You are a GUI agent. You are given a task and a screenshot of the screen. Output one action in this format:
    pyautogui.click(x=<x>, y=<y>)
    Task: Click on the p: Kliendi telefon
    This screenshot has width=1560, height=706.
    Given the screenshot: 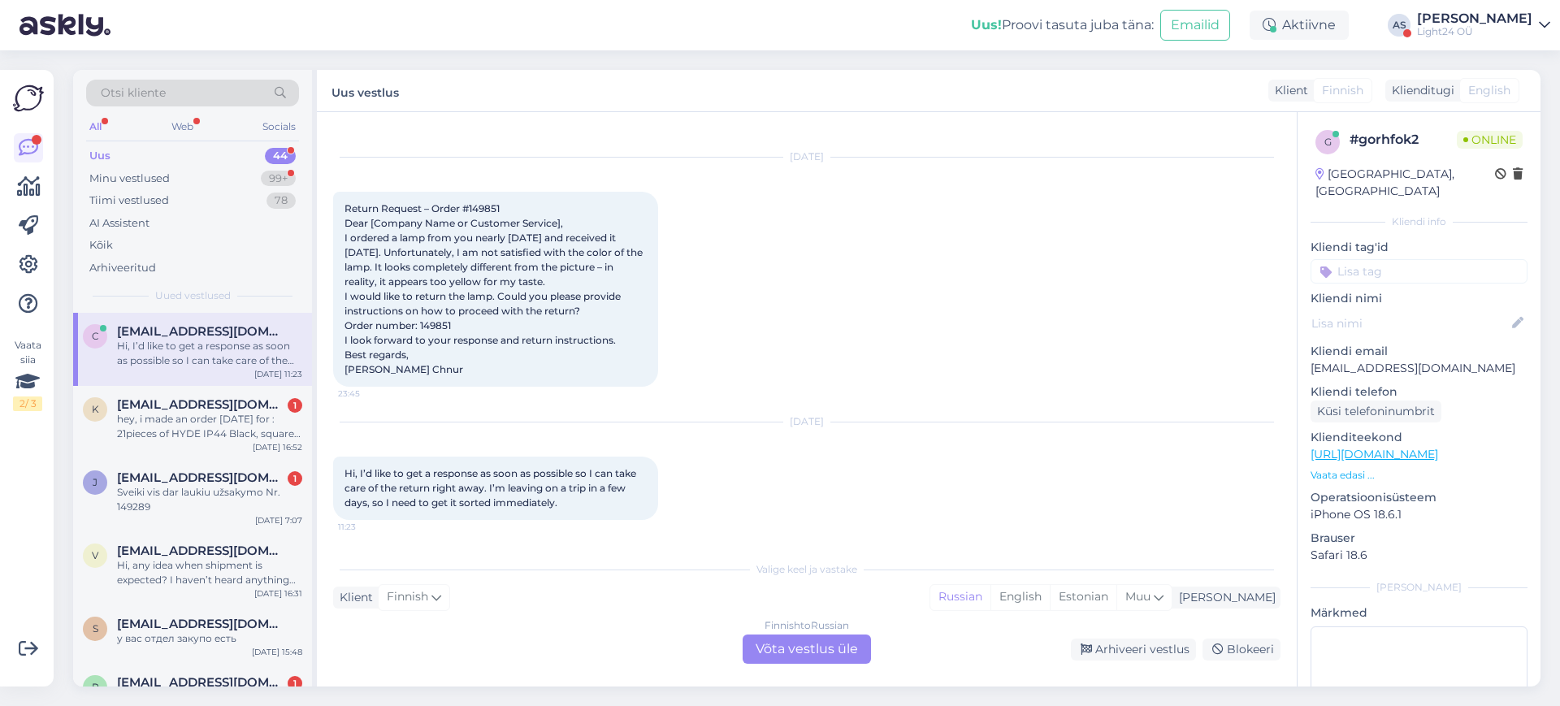 What is the action you would take?
    pyautogui.click(x=1419, y=392)
    